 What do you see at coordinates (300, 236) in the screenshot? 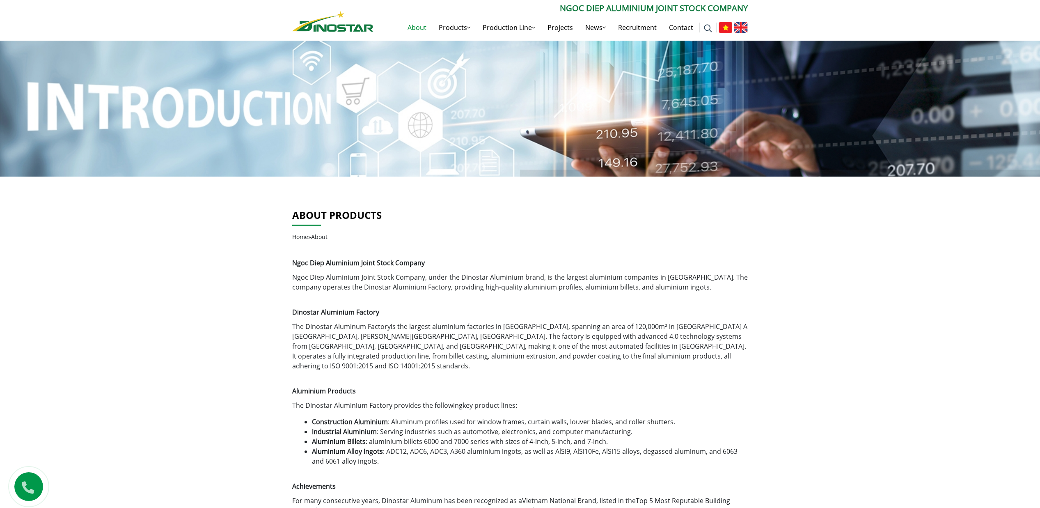
I see `a: Home` at bounding box center [300, 236].